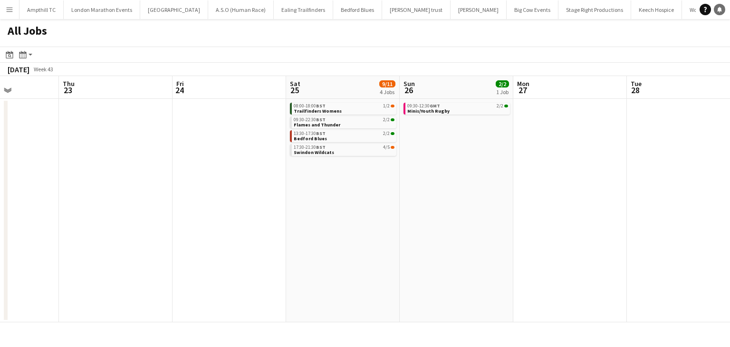 This screenshot has height=347, width=730. Describe the element at coordinates (435, 105) in the screenshot. I see `span: GMT` at that location.